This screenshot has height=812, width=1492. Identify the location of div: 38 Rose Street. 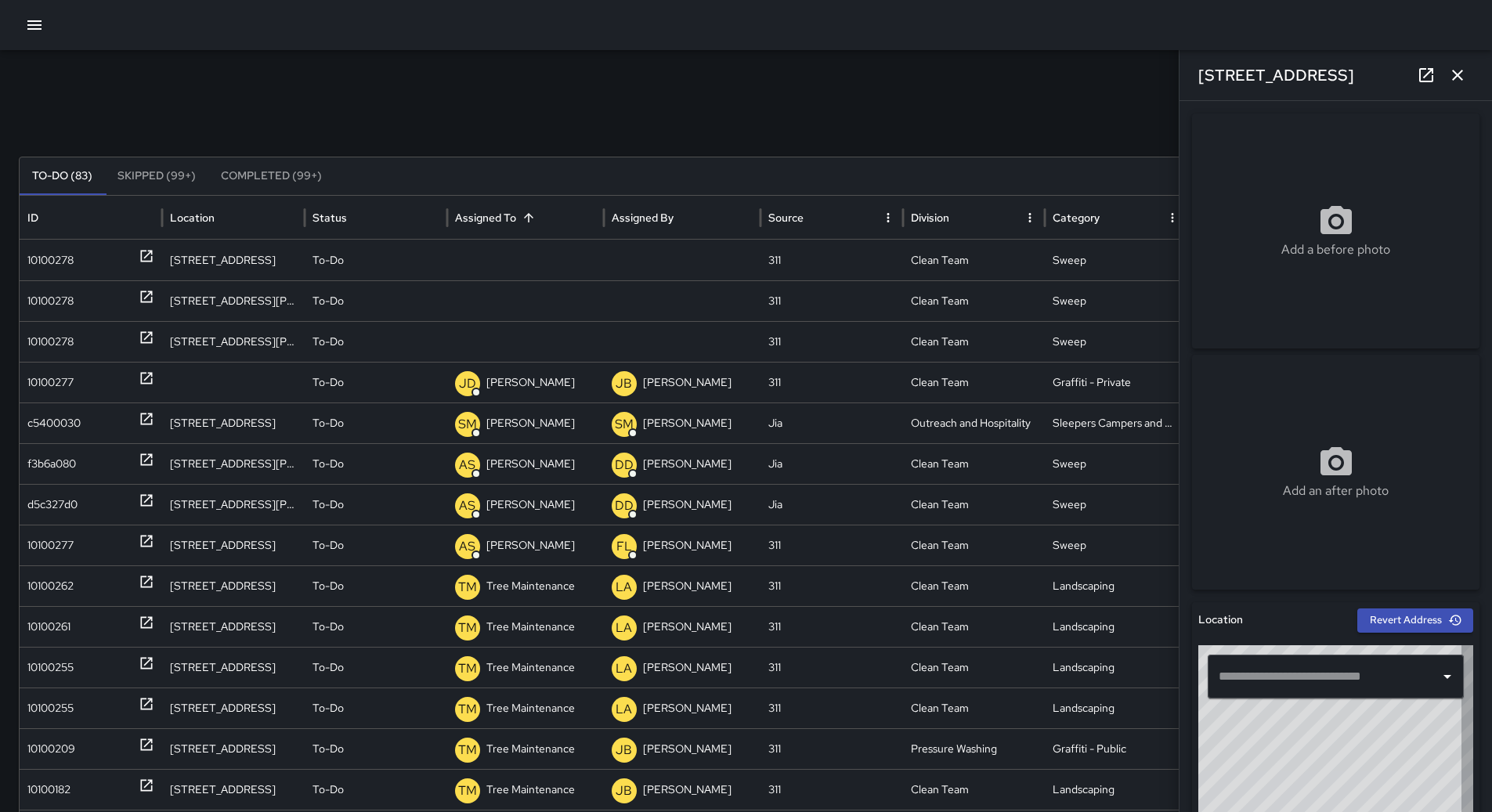
(234, 667).